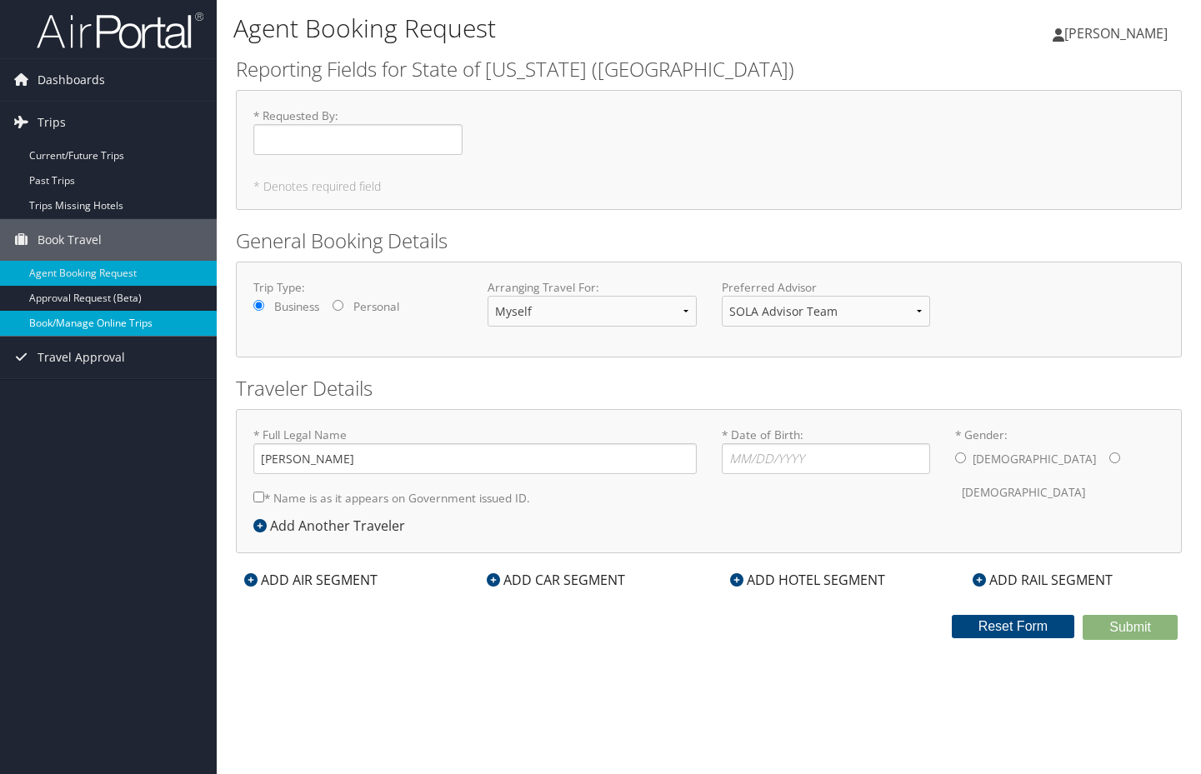 The width and height of the screenshot is (1201, 774). Describe the element at coordinates (826, 458) in the screenshot. I see `input: * Date of Birth:` at that location.